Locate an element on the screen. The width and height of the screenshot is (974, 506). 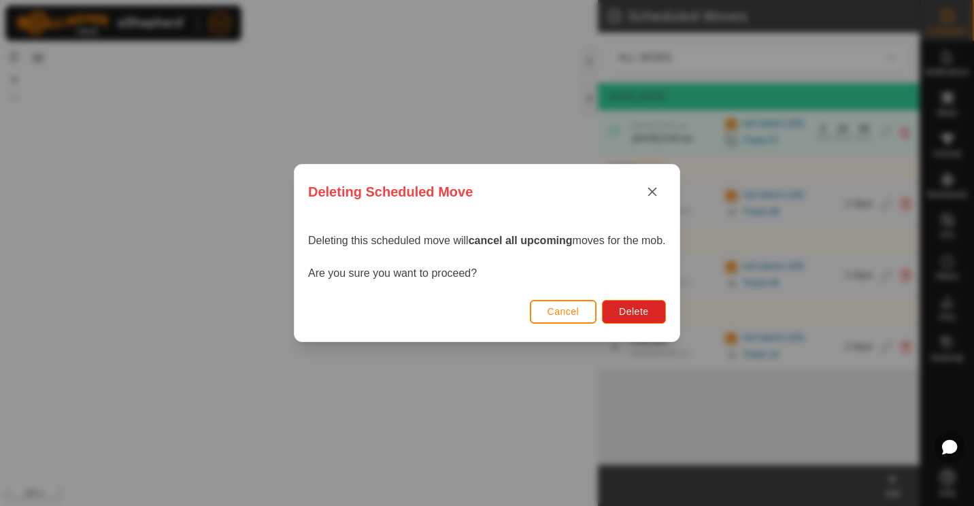
button: Delete is located at coordinates (633, 312).